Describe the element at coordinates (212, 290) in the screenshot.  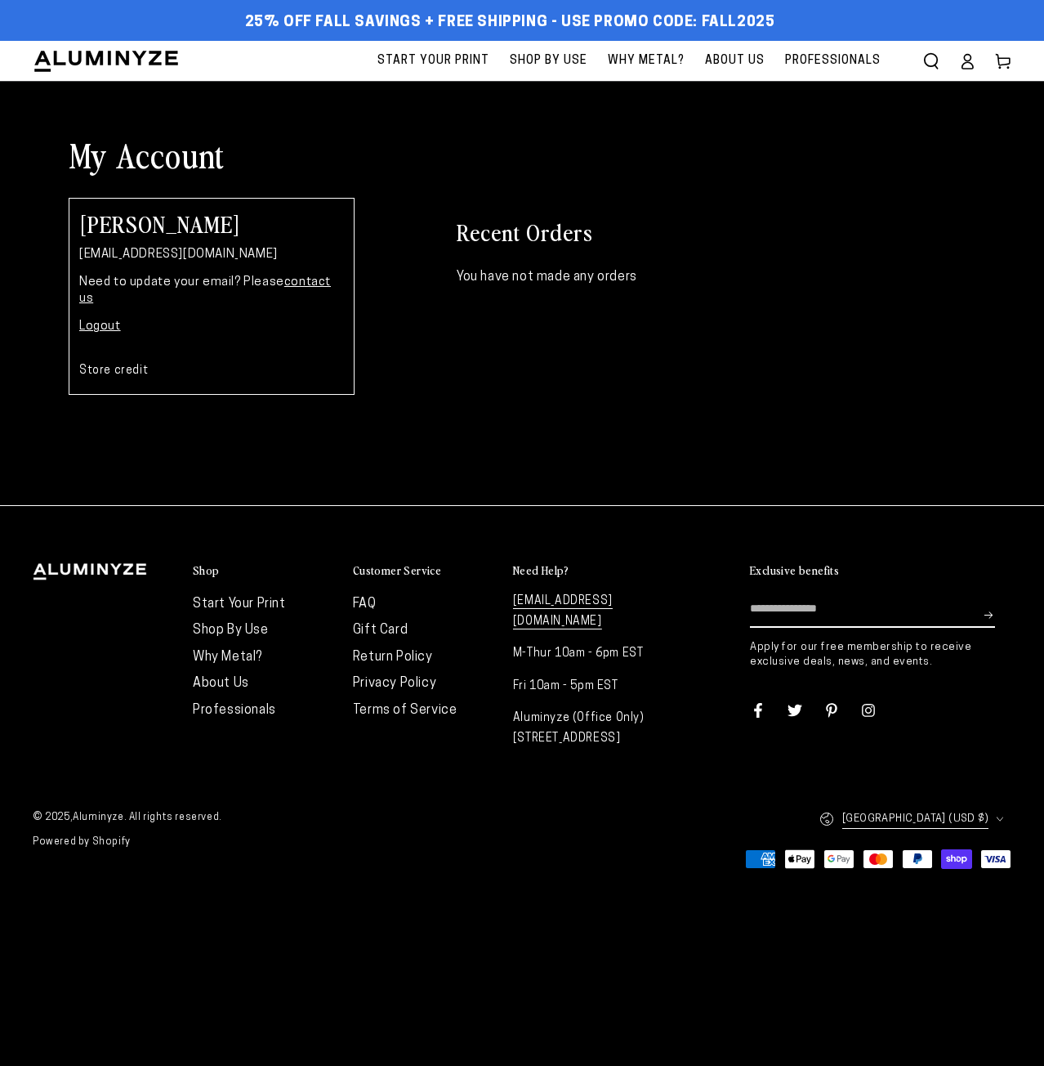
I see `p: Need to update your email? Please` at that location.